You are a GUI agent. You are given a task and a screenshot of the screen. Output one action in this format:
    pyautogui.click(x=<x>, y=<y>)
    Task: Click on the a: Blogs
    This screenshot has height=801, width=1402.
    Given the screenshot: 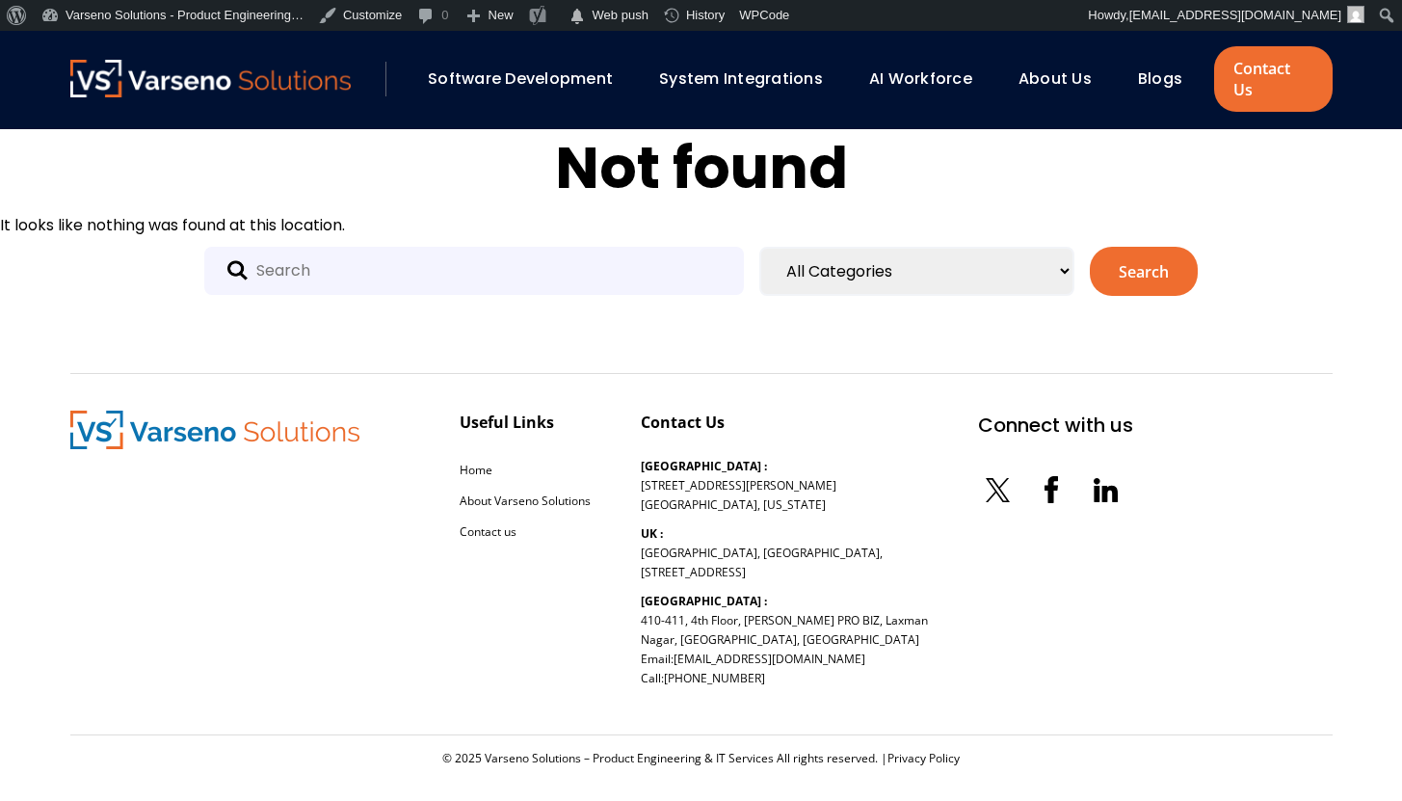 What is the action you would take?
    pyautogui.click(x=1160, y=78)
    